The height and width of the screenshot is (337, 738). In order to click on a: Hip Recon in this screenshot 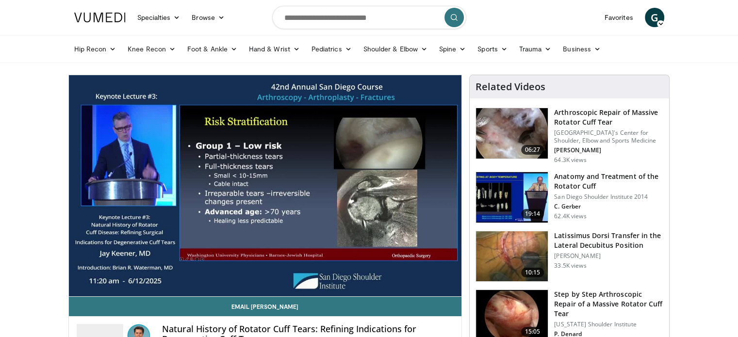, I will do `click(95, 49)`.